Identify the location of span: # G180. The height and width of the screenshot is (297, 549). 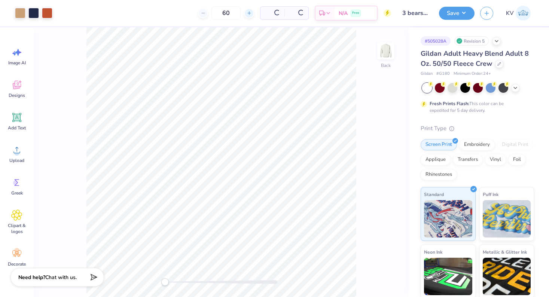
(443, 74).